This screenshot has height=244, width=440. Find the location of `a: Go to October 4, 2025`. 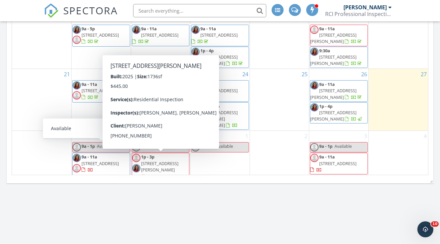

a: Go to October 4, 2025 is located at coordinates (425, 136).